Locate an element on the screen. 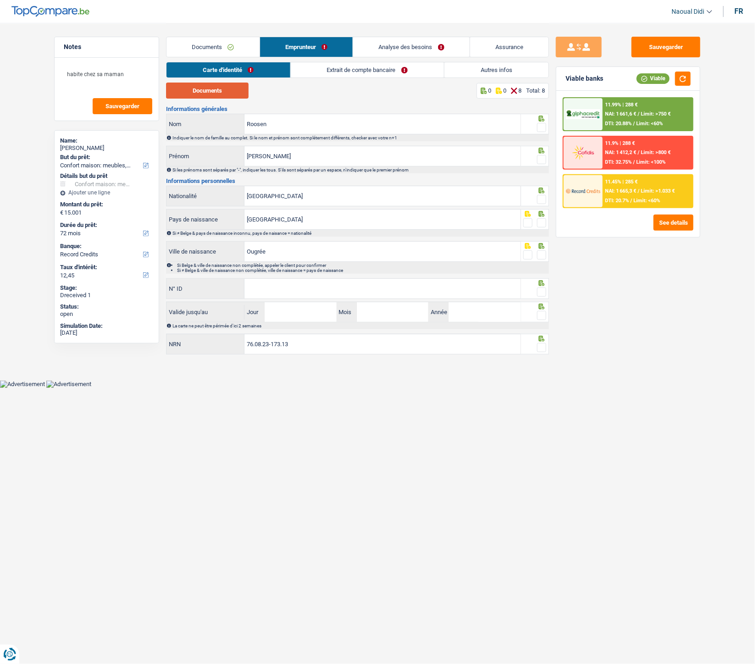  span: NAI: 1 661,6 € is located at coordinates (621, 114).